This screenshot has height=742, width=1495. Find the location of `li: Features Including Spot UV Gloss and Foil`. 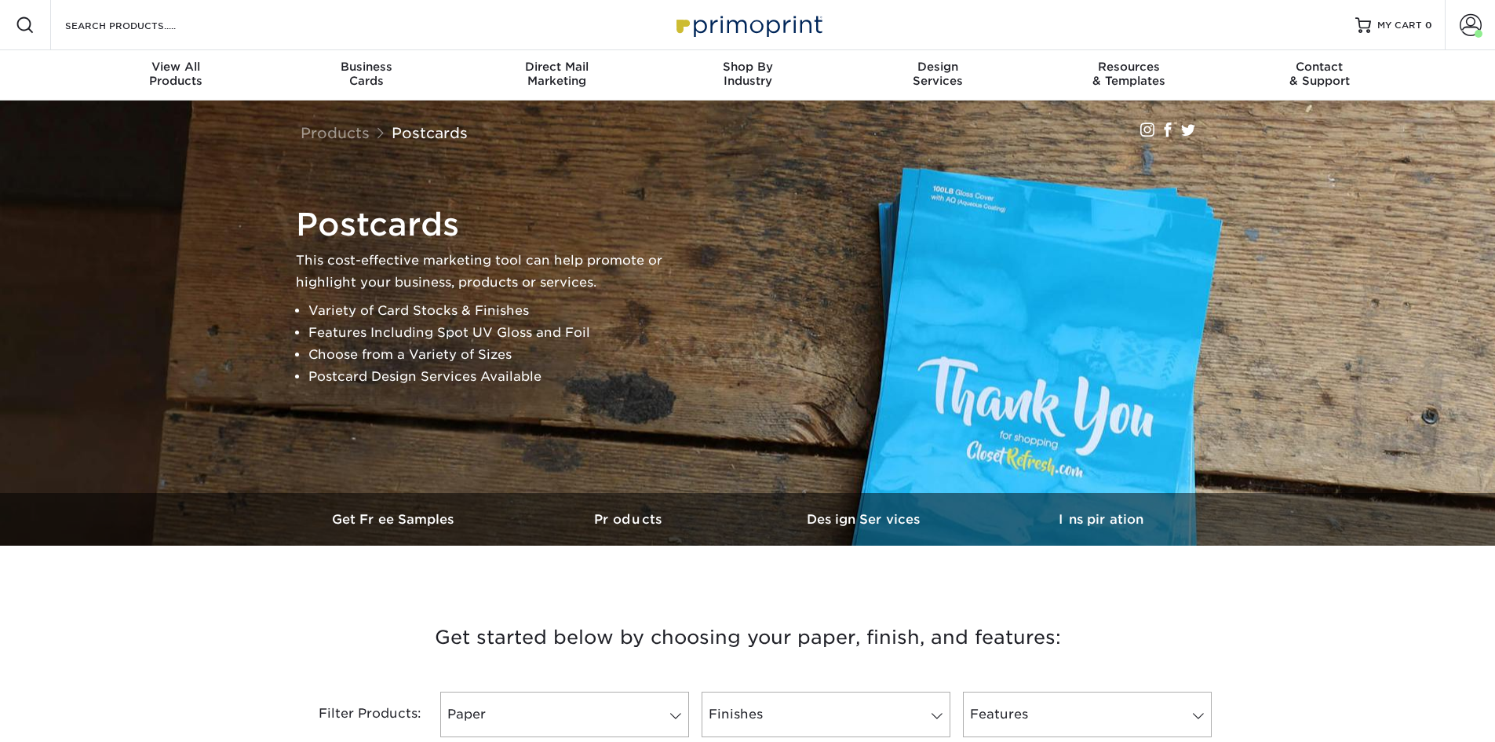

li: Features Including Spot UV Gloss and Foil is located at coordinates (498, 333).